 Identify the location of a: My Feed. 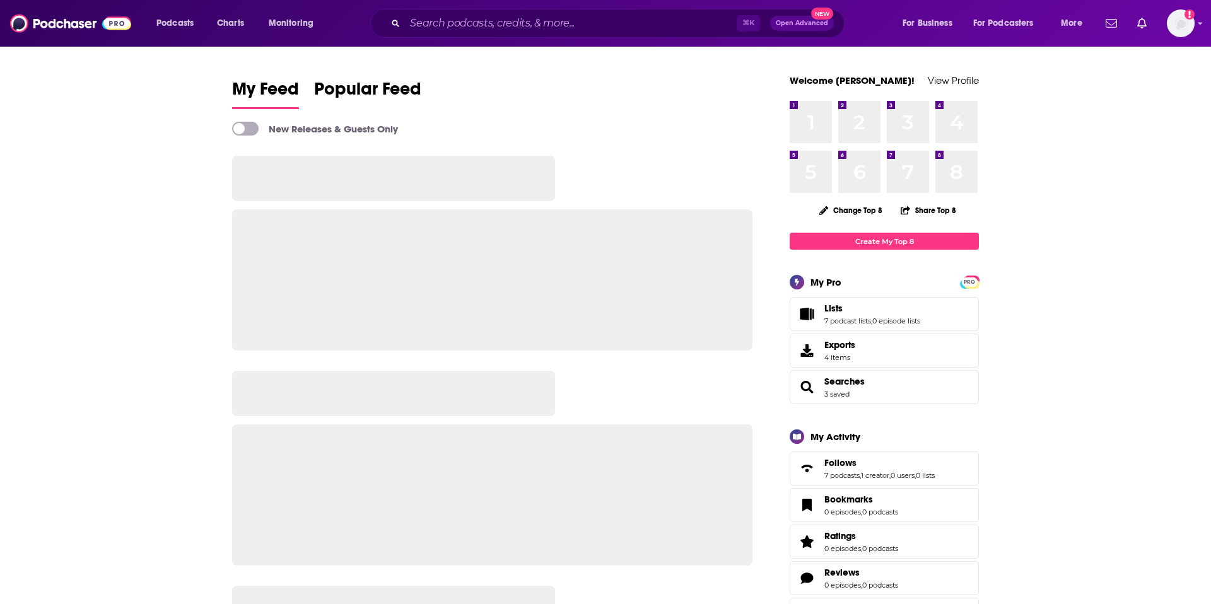
(266, 93).